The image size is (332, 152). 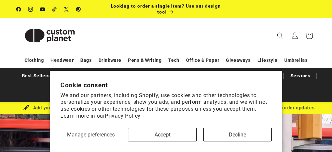 What do you see at coordinates (202, 60) in the screenshot?
I see `a: Office & Paper` at bounding box center [202, 60].